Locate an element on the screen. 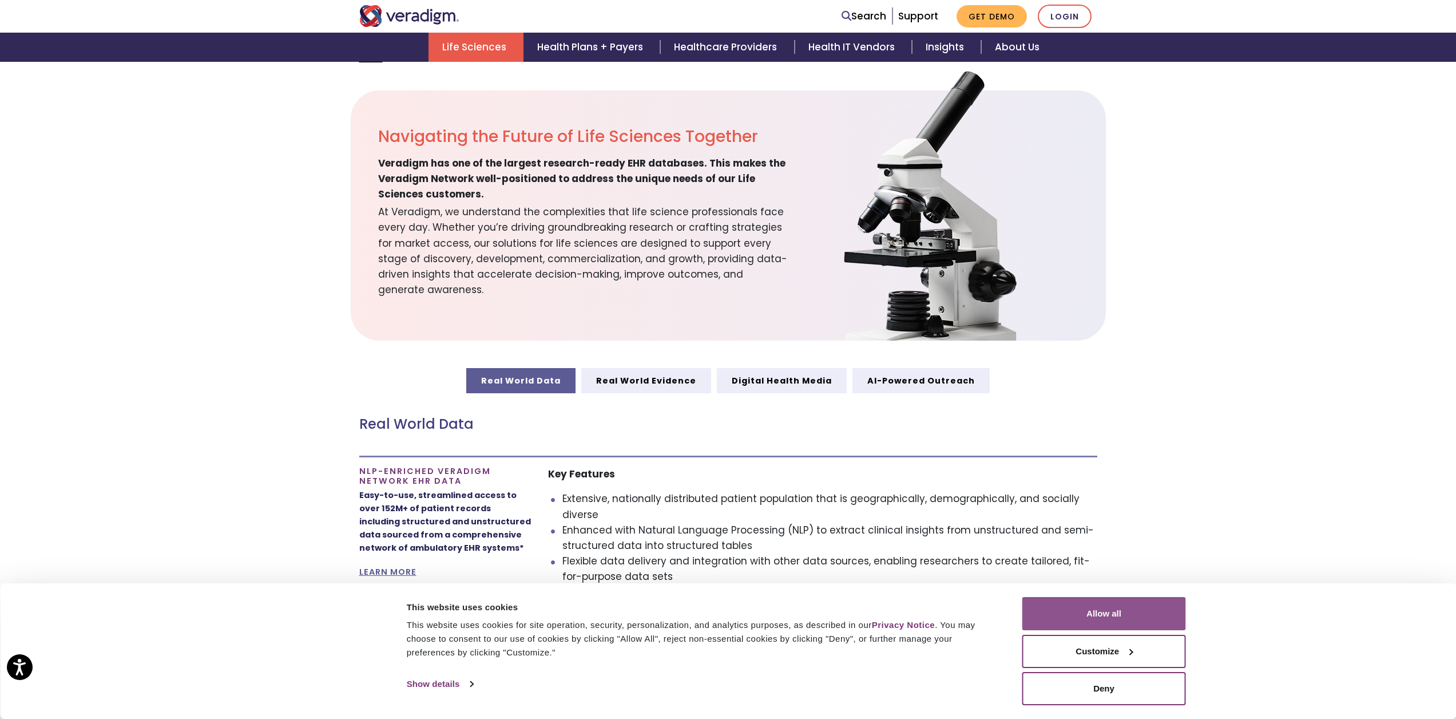 The image size is (1456, 719). a: Show details is located at coordinates (440, 684).